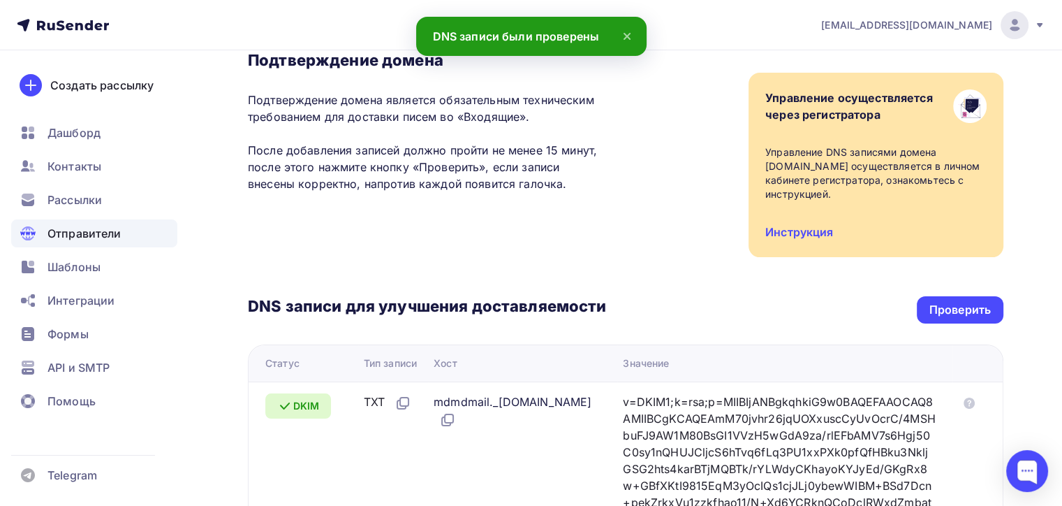 This screenshot has width=1062, height=506. What do you see at coordinates (102, 85) in the screenshot?
I see `div: Создать рассылку` at bounding box center [102, 85].